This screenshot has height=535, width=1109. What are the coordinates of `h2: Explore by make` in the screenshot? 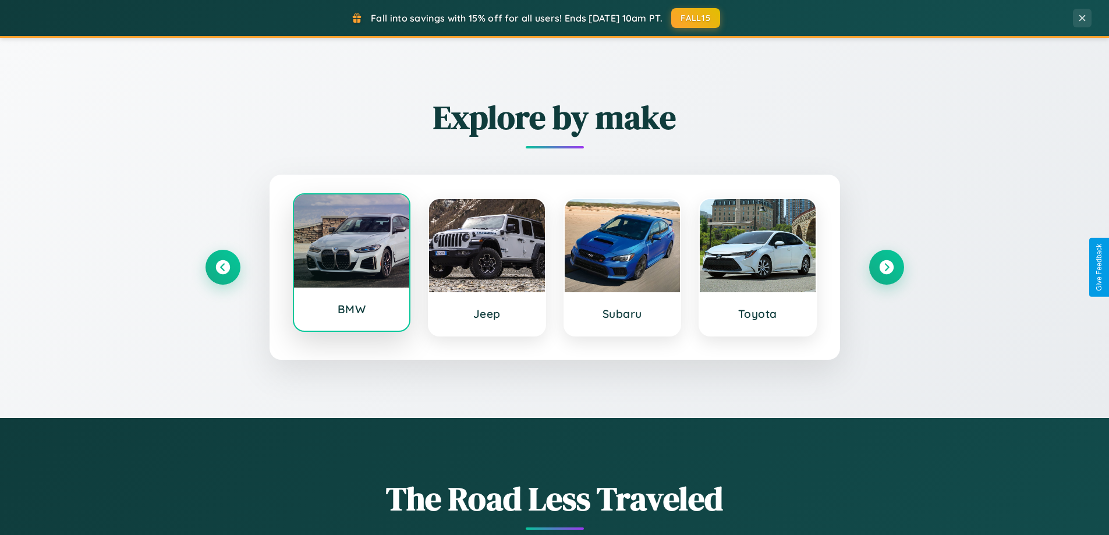 It's located at (555, 117).